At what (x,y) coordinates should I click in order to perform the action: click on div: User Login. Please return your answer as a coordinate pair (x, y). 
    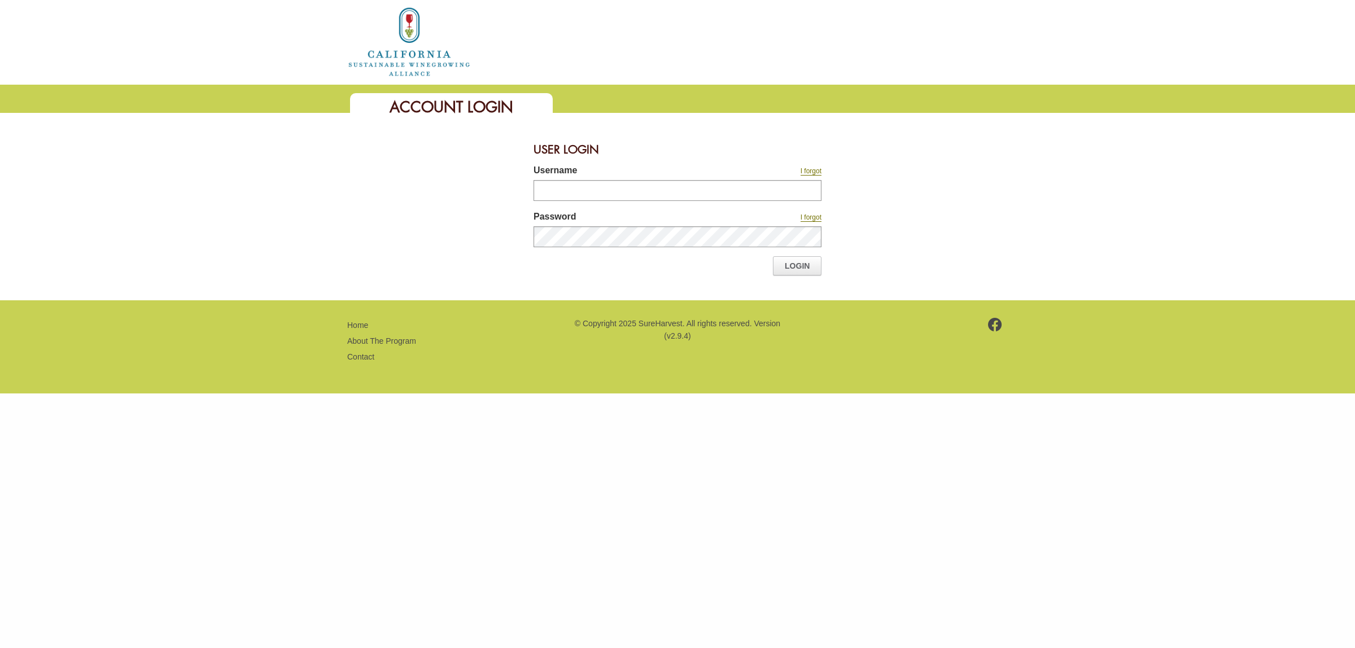
    Looking at the image, I should click on (678, 150).